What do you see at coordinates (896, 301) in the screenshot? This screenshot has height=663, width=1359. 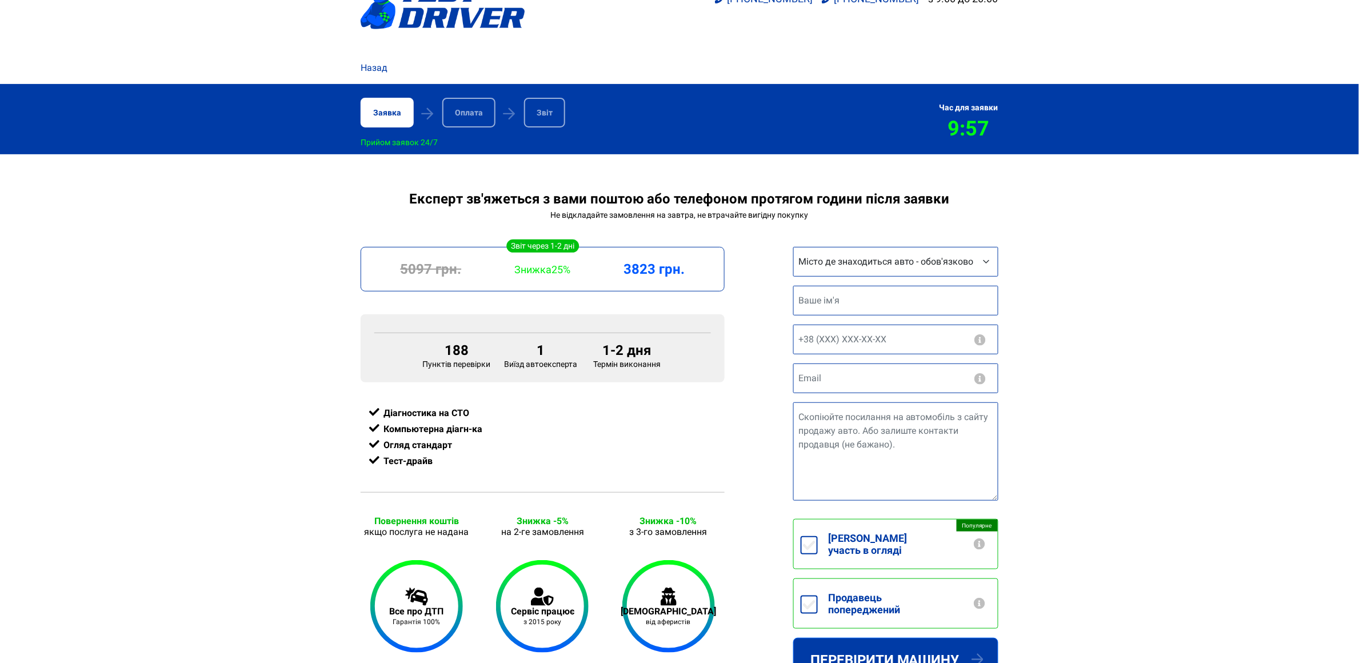 I see `input: Ваше ім'я` at bounding box center [896, 301].